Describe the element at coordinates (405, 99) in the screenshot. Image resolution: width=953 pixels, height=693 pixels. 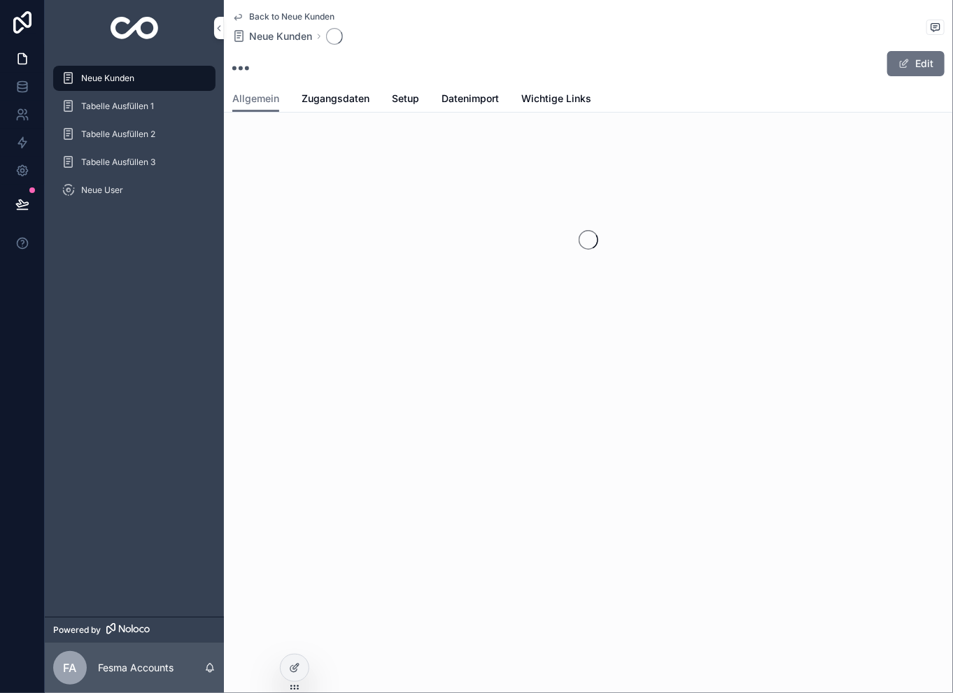
I see `span: Setup` at that location.